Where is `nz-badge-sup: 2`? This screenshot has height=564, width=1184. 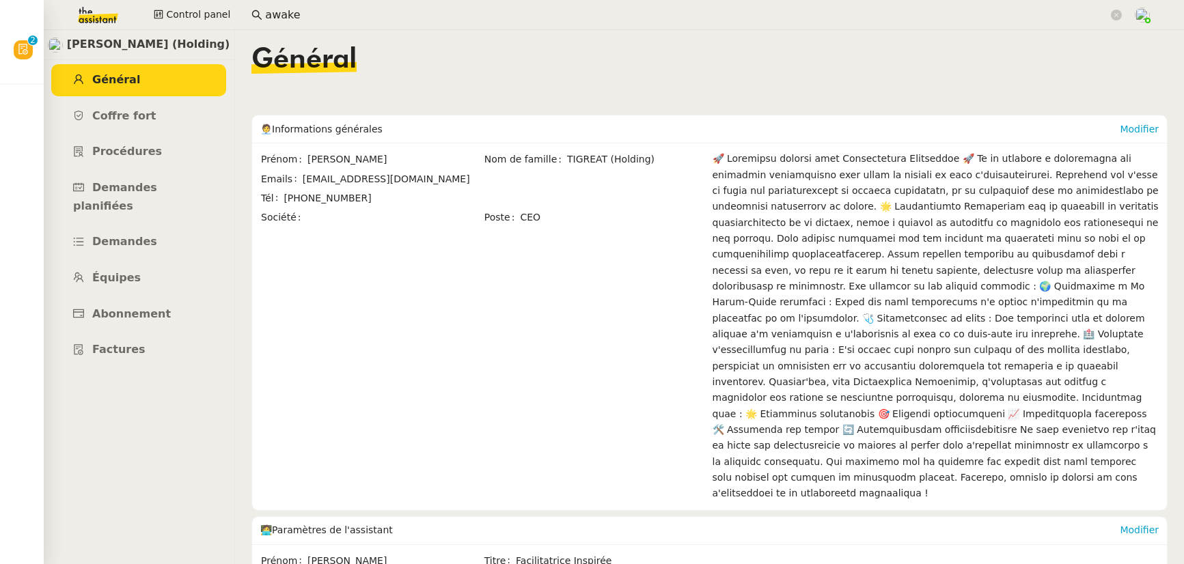 nz-badge-sup: 2 is located at coordinates (33, 40).